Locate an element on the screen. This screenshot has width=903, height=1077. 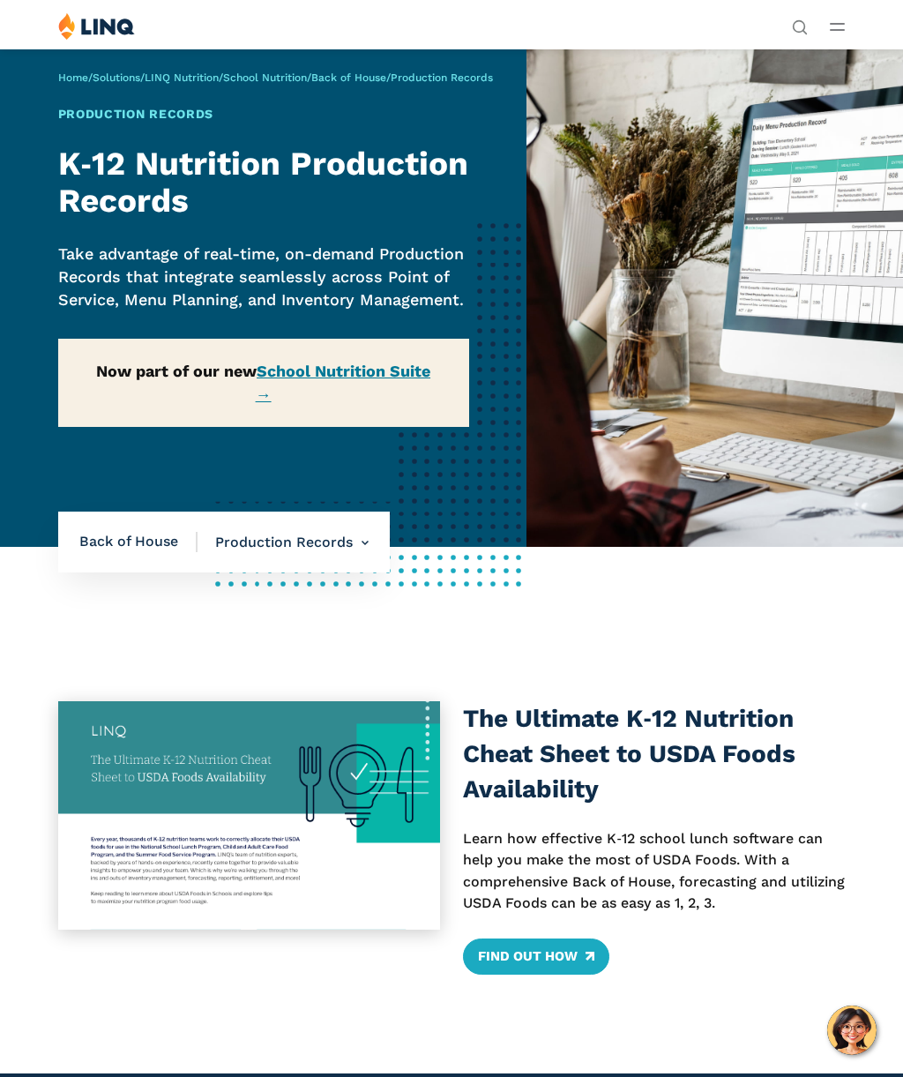
button: Hello, have a question? Let’s chat. is located at coordinates (852, 1030).